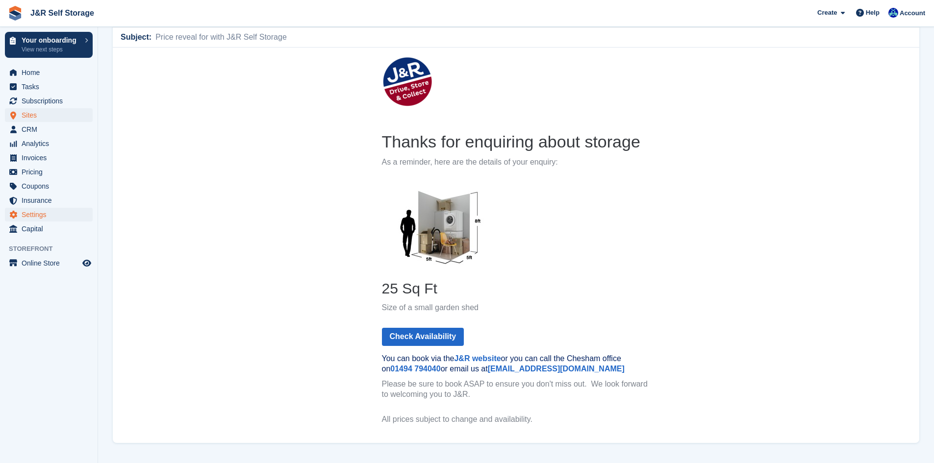  Describe the element at coordinates (51, 115) in the screenshot. I see `span: Sites` at that location.